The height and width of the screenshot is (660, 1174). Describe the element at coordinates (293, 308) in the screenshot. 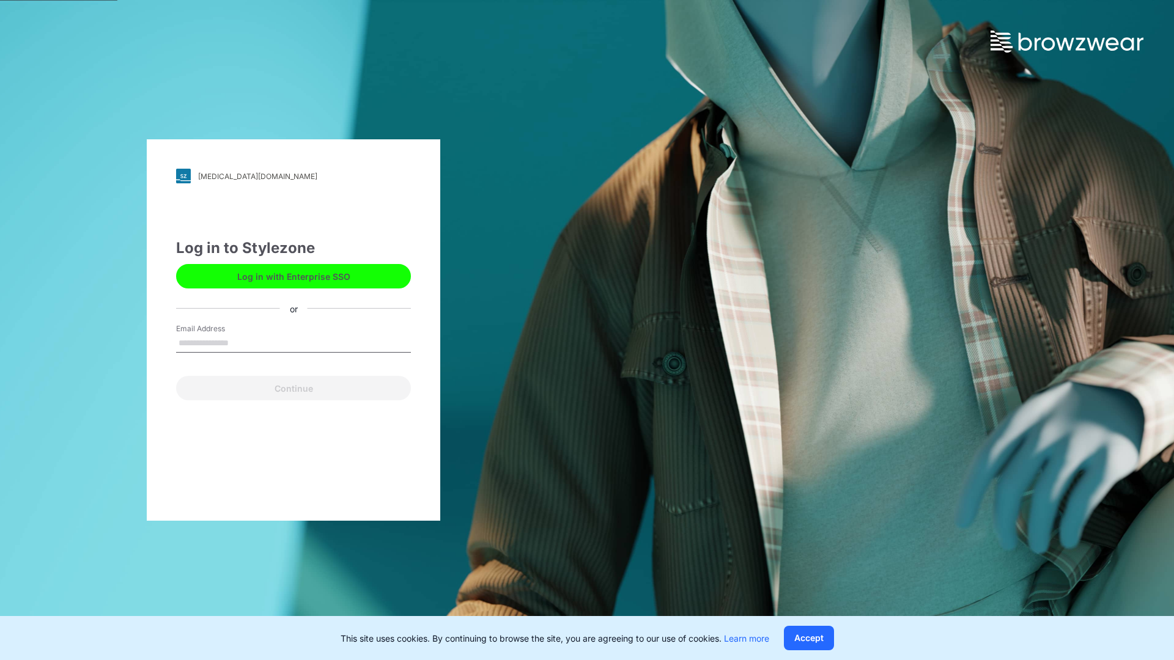

I see `div: or` at that location.